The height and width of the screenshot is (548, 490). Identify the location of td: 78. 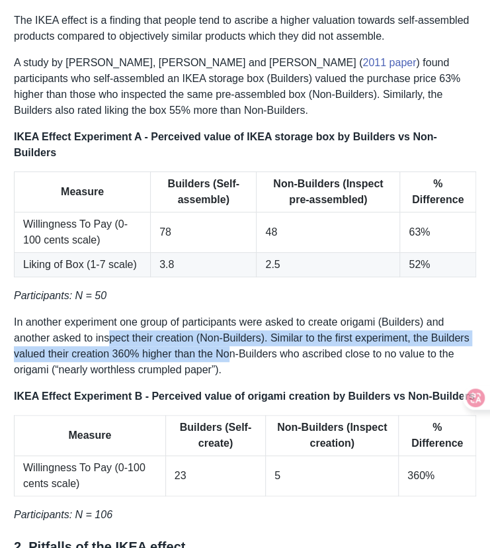
(204, 232).